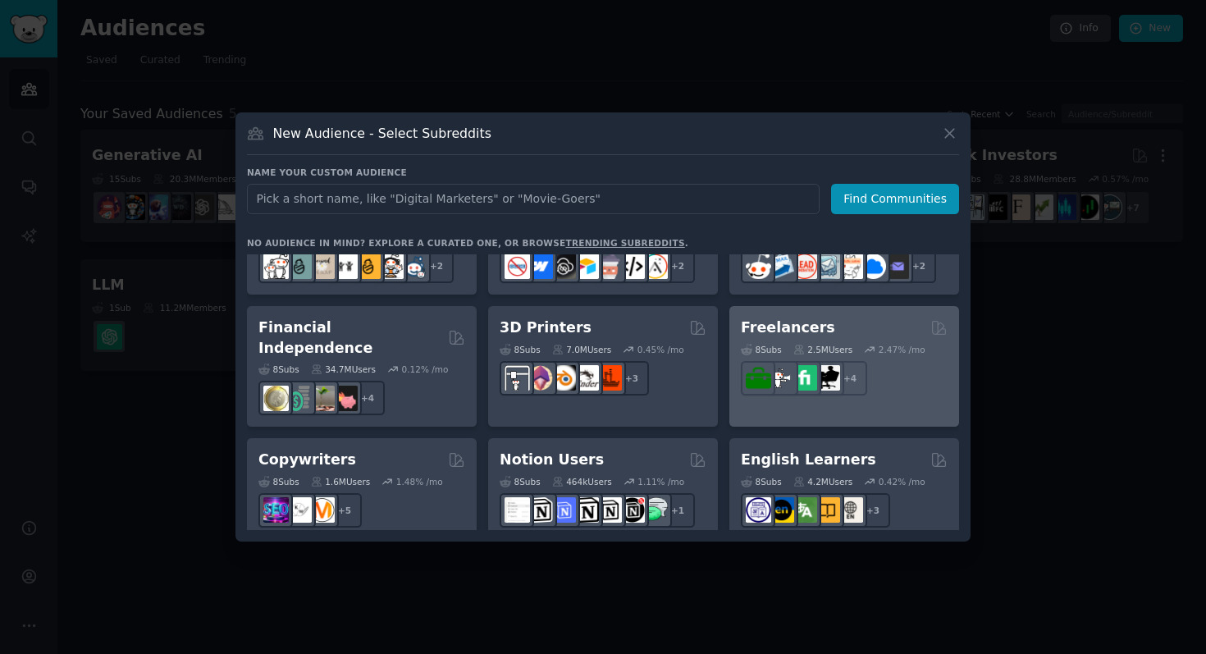 This screenshot has width=1206, height=654. Describe the element at coordinates (545, 327) in the screenshot. I see `h2: 3D Printers` at that location.